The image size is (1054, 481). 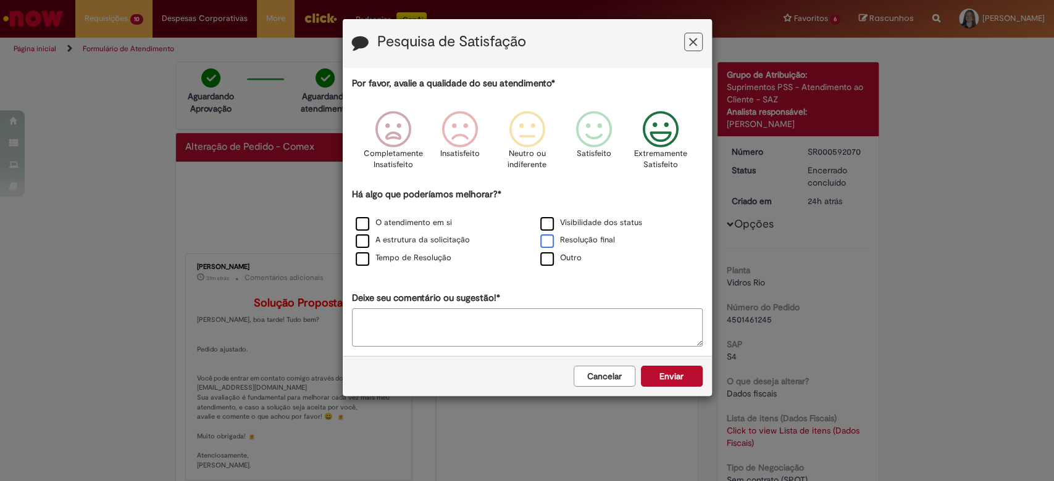 I want to click on label: O atendimento em si, so click(x=404, y=223).